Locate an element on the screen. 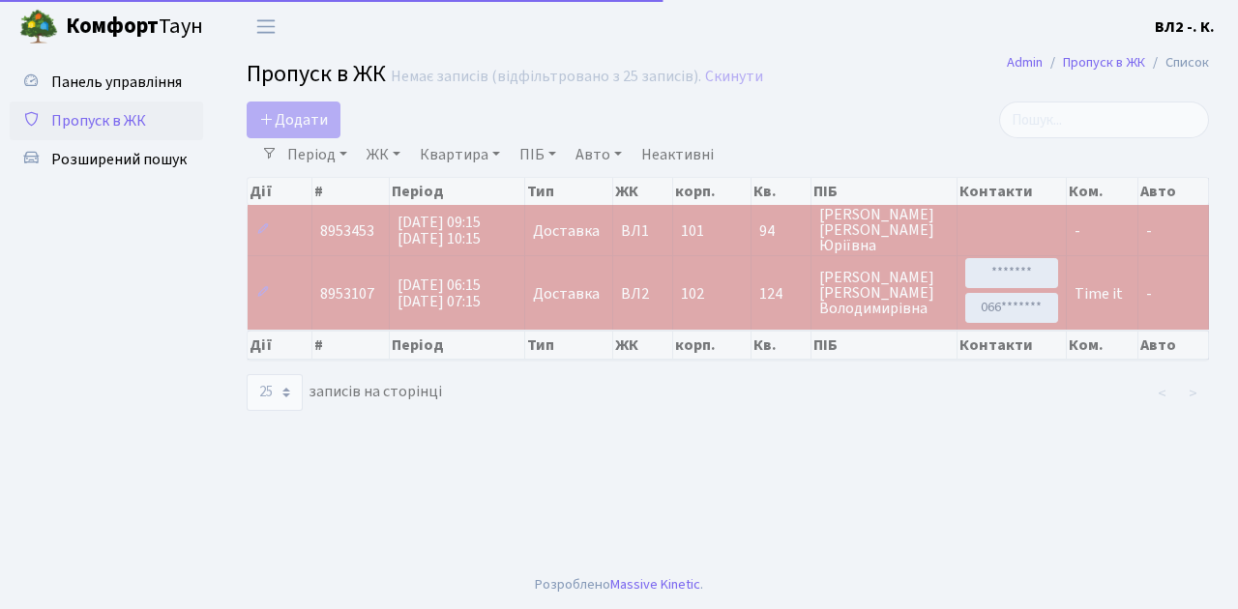 The height and width of the screenshot is (609, 1238). label: записів на сторінці is located at coordinates (344, 393).